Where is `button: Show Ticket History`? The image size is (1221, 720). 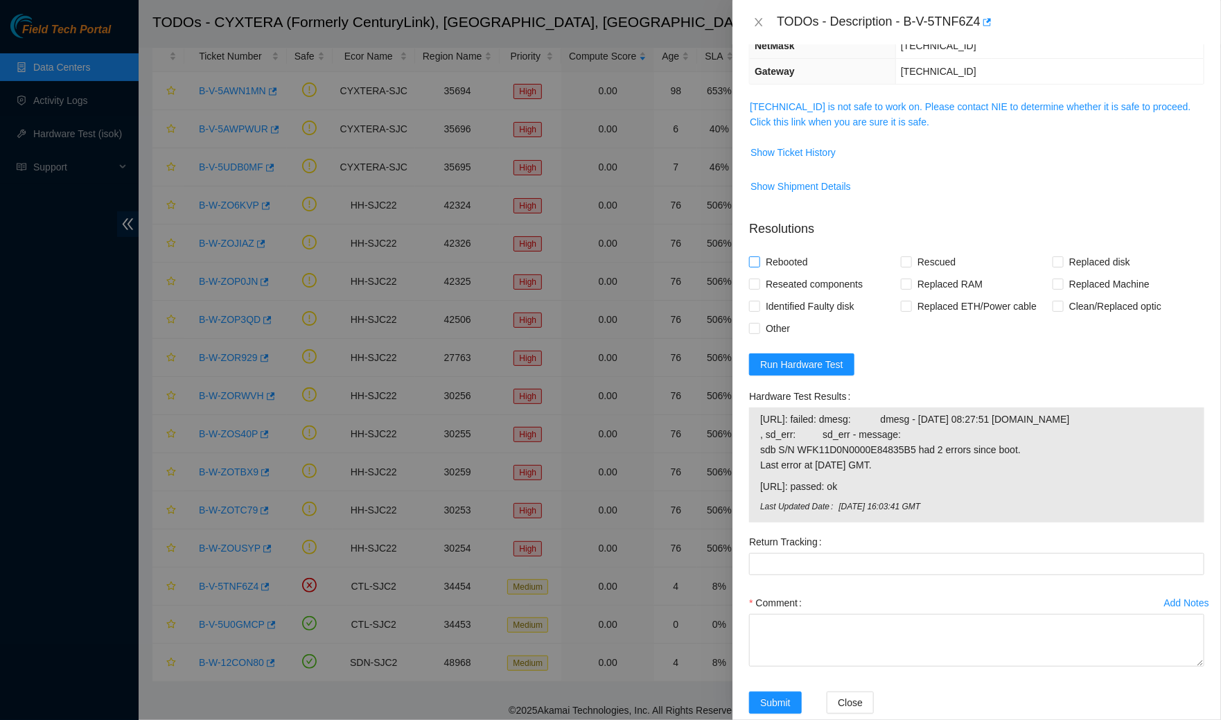
button: Show Ticket History is located at coordinates (793, 152).